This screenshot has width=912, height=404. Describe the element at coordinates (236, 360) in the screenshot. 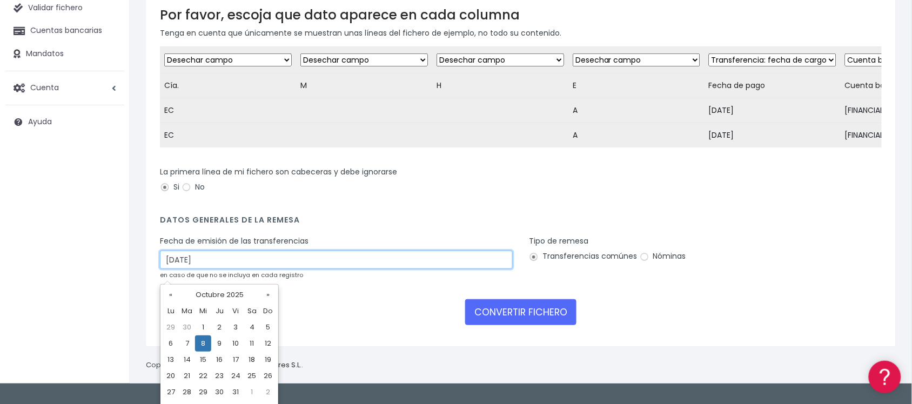

I see `td: 17` at that location.